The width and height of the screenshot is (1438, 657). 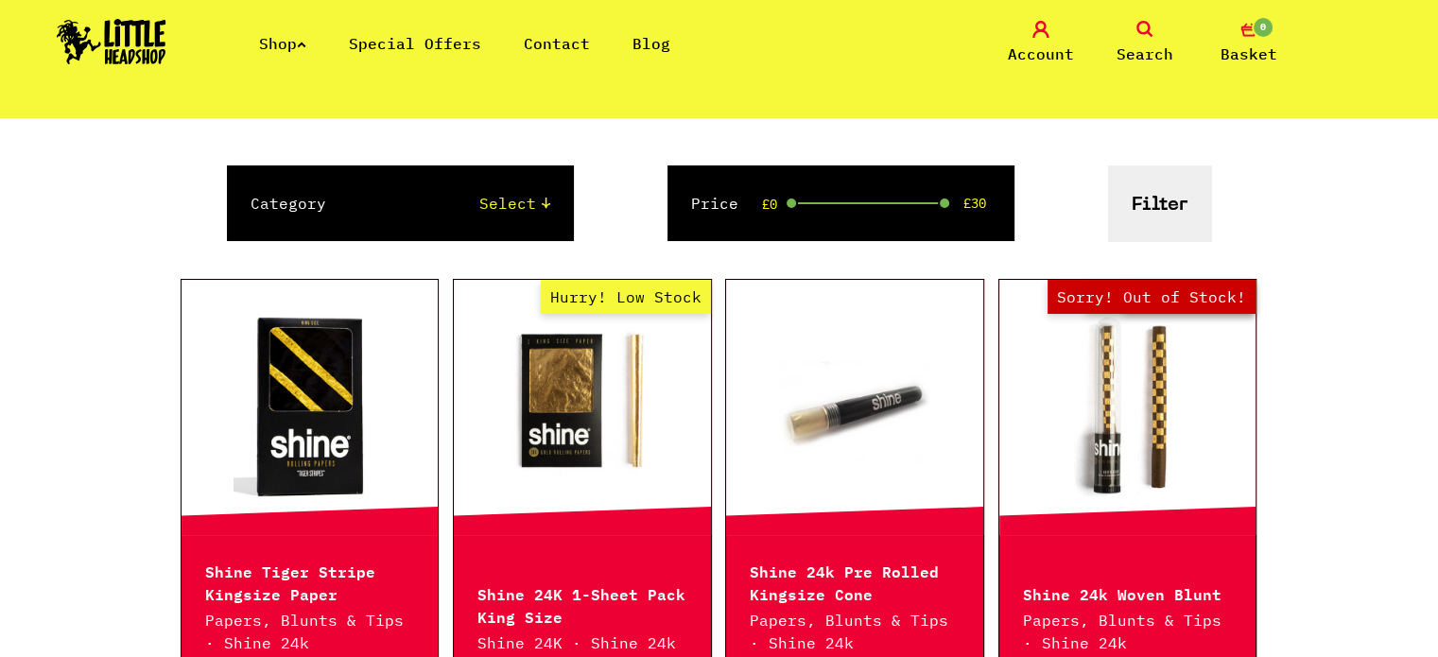 What do you see at coordinates (651, 43) in the screenshot?
I see `a: Blog` at bounding box center [651, 43].